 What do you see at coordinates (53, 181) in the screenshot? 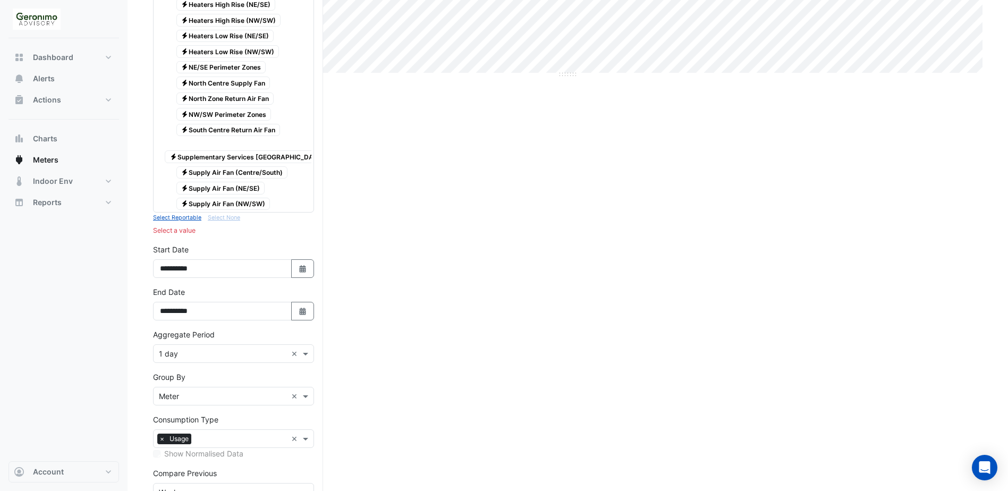
I see `span: Indoor Env` at bounding box center [53, 181].